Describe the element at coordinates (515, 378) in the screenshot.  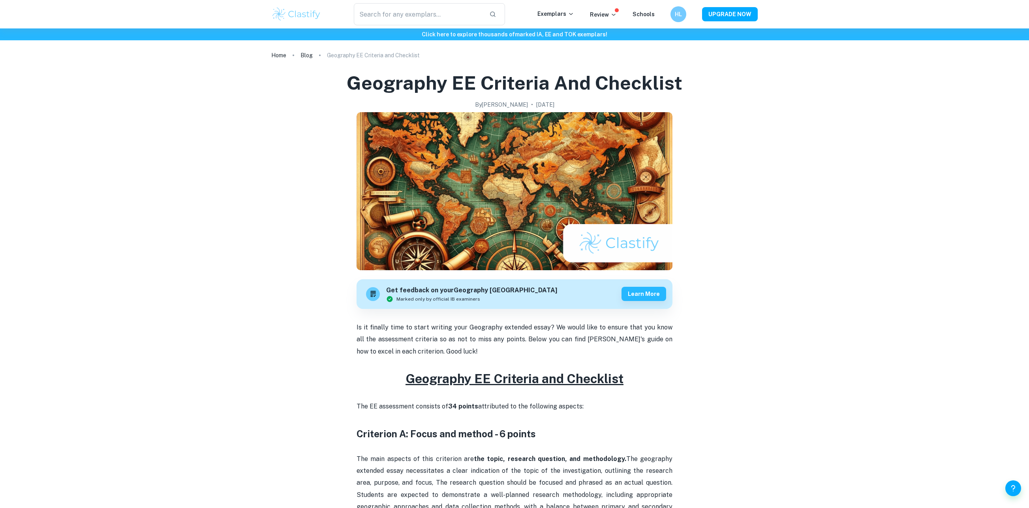
I see `u: Geography EE Criteria and Checklist` at that location.